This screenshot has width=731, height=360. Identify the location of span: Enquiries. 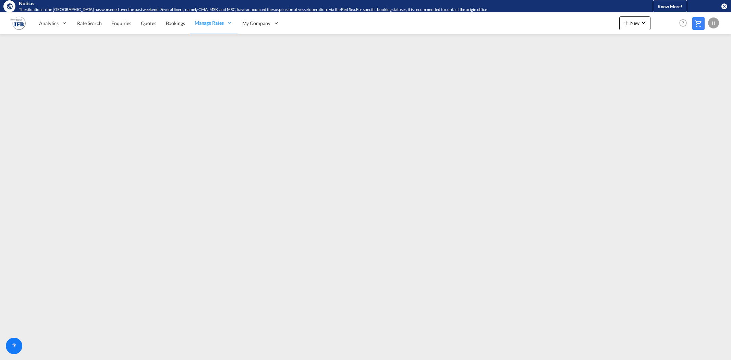
(121, 23).